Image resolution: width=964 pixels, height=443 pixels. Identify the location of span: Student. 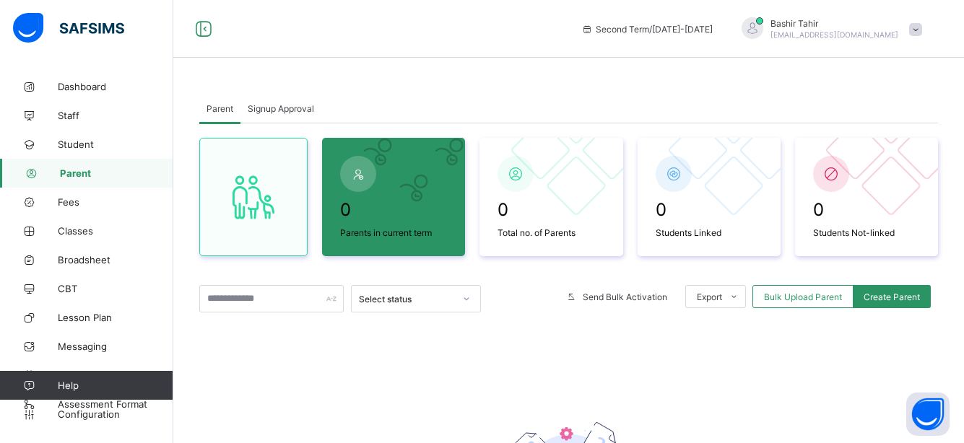
(116, 144).